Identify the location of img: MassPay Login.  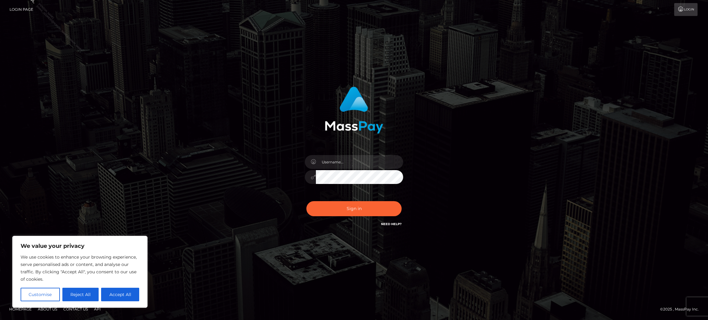
(354, 110).